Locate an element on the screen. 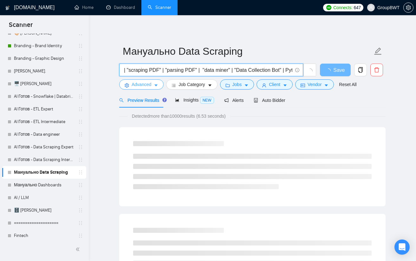  img: upwork-logo.png is located at coordinates (329, 8).